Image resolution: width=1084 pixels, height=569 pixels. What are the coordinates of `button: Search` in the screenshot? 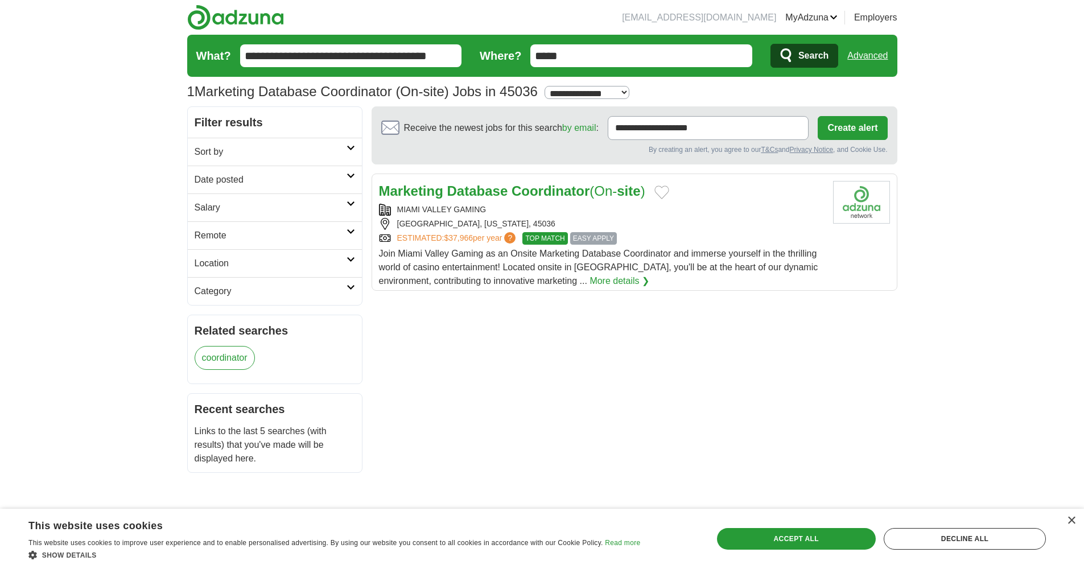 It's located at (804, 56).